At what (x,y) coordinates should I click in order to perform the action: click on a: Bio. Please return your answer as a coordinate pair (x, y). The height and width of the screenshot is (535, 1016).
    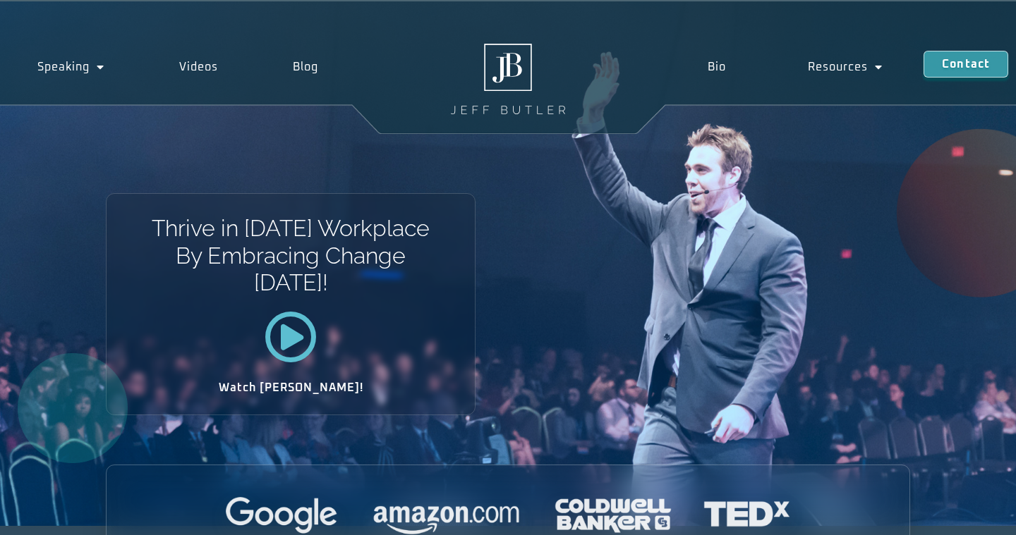
    Looking at the image, I should click on (717, 67).